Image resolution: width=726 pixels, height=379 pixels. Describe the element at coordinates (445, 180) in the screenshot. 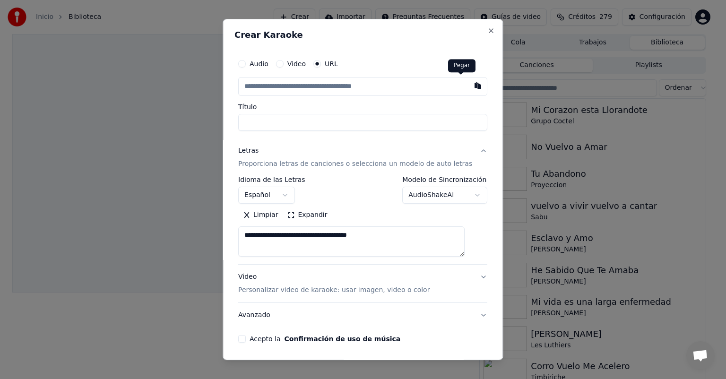

I see `label: Modelo de Sincronización` at that location.